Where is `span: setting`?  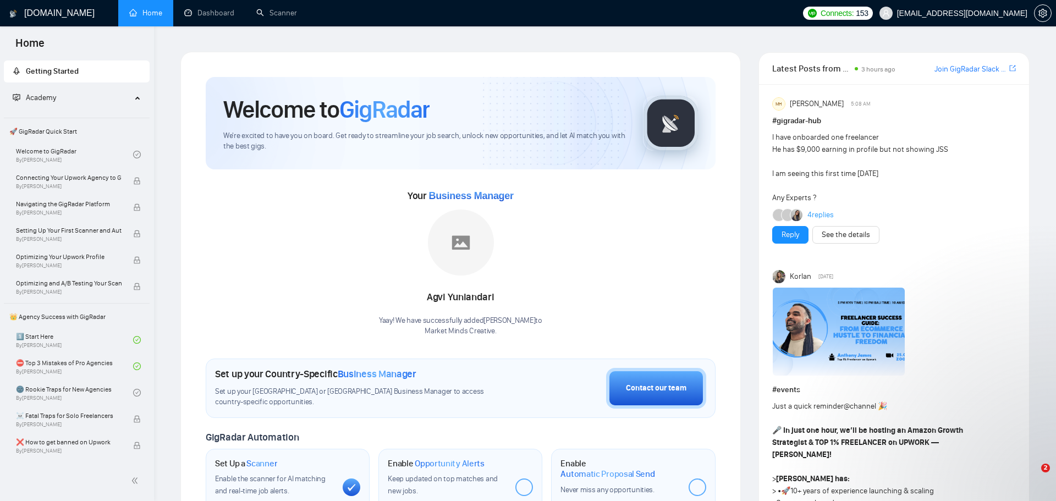
span: setting is located at coordinates (1043, 13).